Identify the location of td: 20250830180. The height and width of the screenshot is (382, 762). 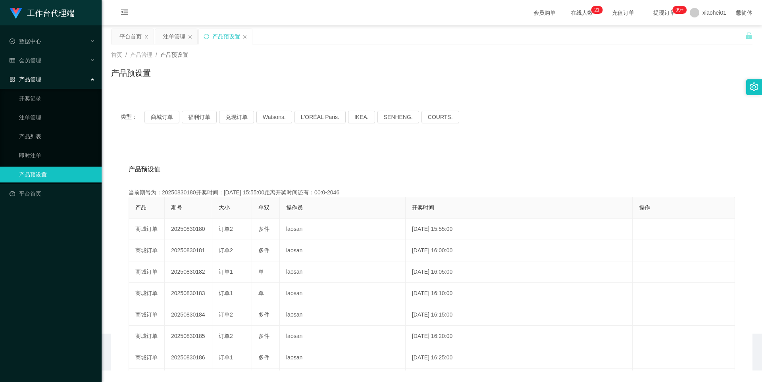
(189, 230).